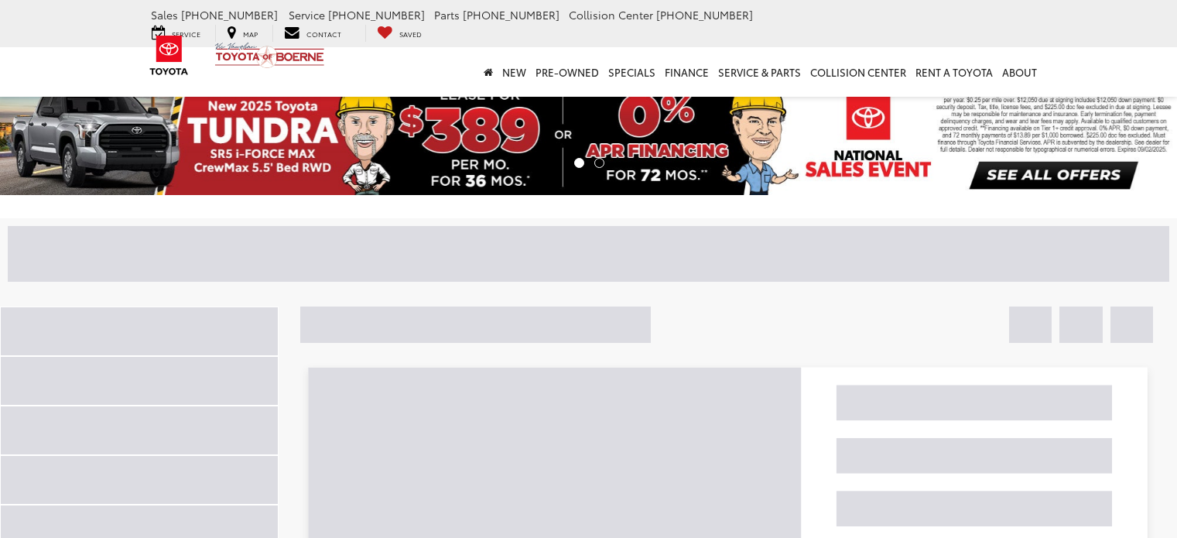  What do you see at coordinates (631, 72) in the screenshot?
I see `a: Specials` at bounding box center [631, 72].